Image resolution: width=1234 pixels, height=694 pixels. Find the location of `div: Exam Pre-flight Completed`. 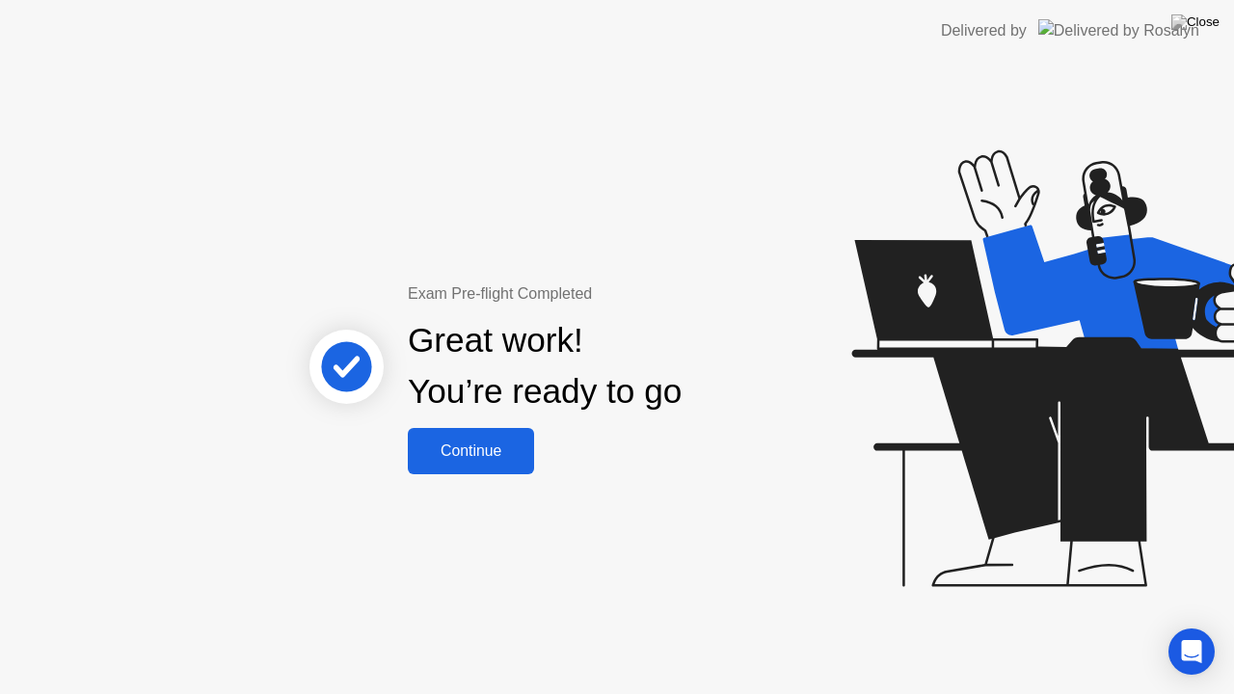

div: Exam Pre-flight Completed is located at coordinates (606, 294).